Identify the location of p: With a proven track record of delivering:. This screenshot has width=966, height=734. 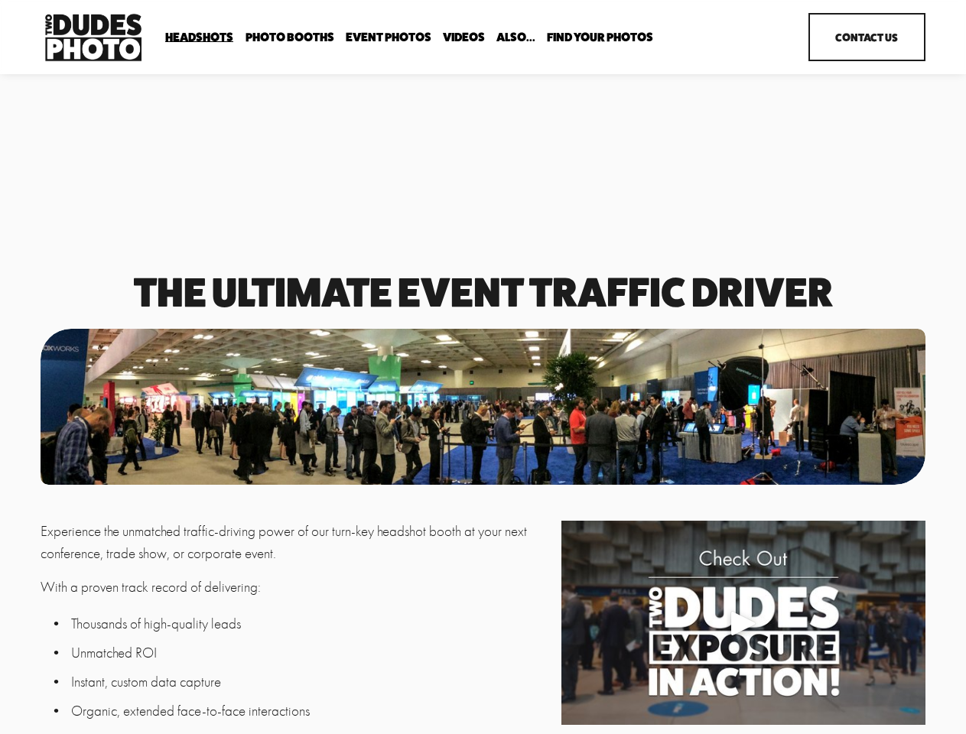
(297, 588).